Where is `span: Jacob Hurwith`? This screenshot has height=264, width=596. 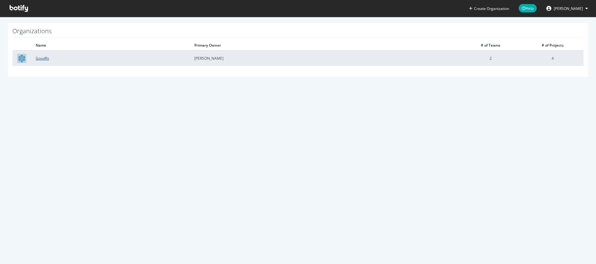
span: Jacob Hurwith is located at coordinates (568, 8).